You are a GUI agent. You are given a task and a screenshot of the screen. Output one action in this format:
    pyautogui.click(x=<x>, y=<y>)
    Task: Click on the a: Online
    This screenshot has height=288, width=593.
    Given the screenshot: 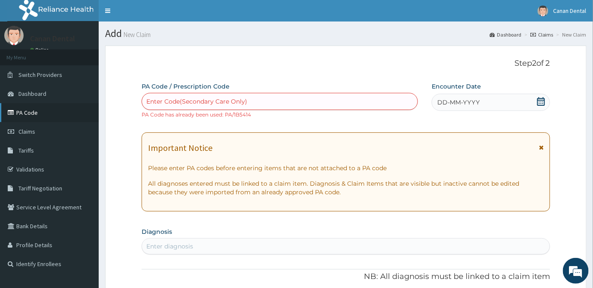 What is the action you would take?
    pyautogui.click(x=40, y=50)
    